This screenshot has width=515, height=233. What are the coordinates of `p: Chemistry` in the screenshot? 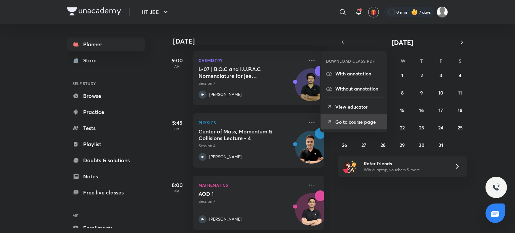 It's located at (251, 60).